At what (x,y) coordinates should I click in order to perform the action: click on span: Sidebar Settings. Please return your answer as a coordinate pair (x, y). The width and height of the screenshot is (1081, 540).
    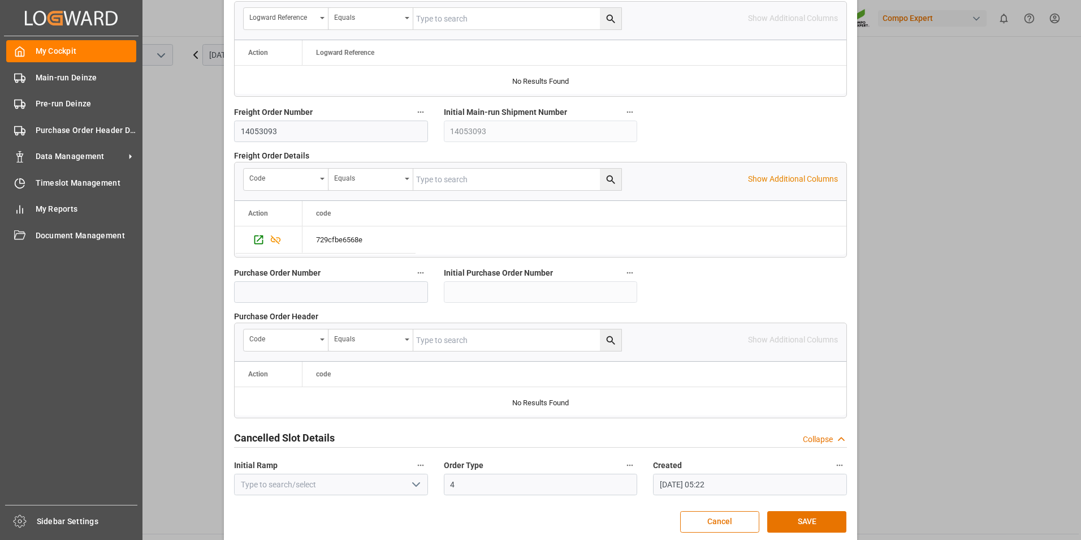
    Looking at the image, I should click on (87, 521).